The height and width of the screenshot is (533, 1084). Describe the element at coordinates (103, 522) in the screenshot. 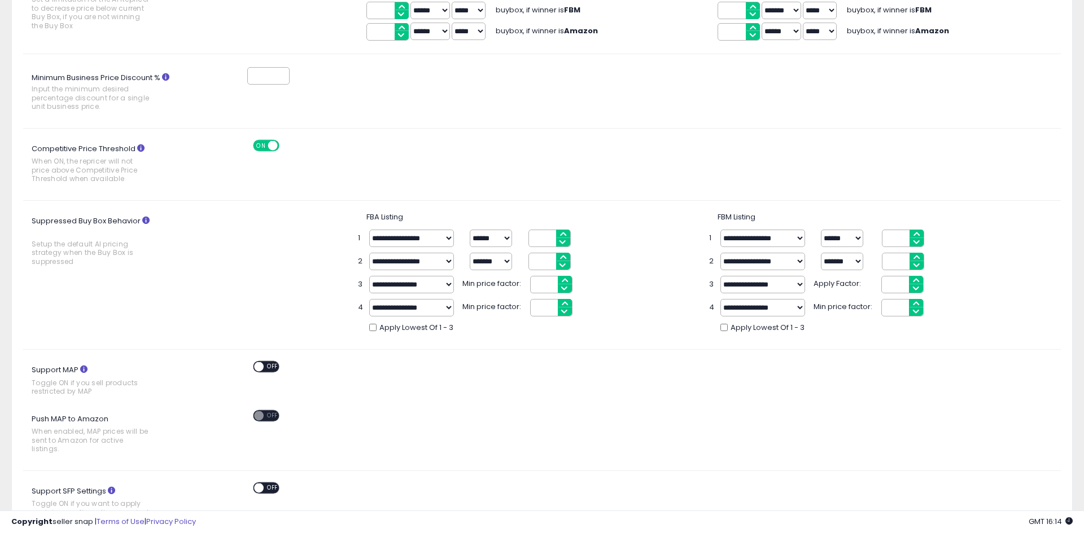

I see `div: seller snap | |` at that location.